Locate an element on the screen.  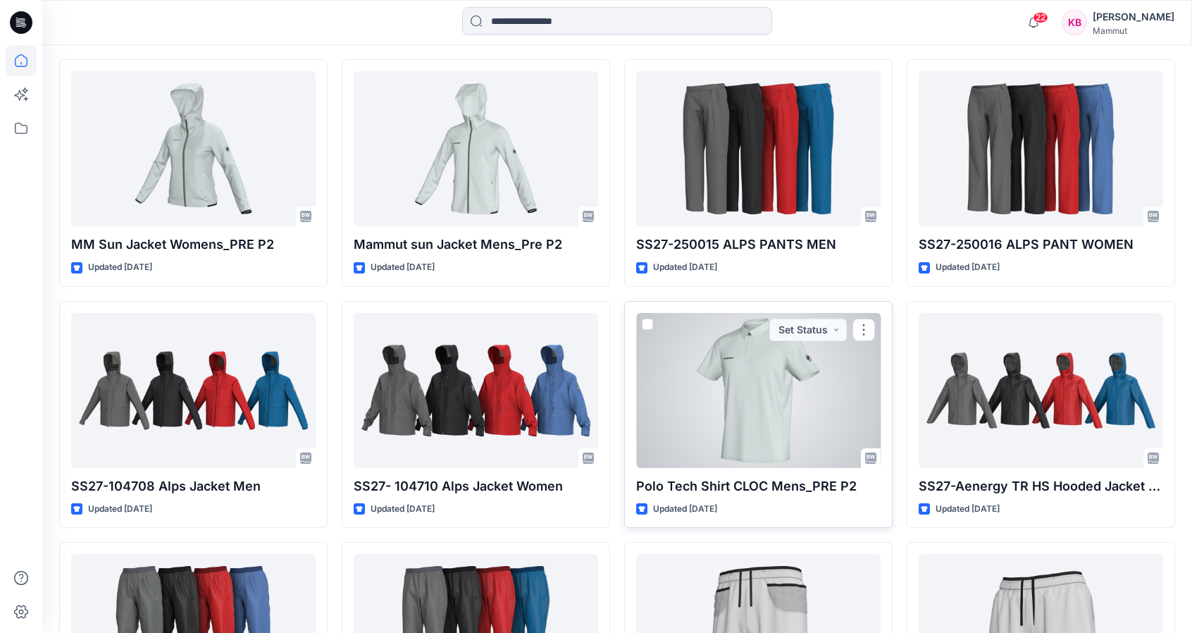
a: Mammut sun Jacket Mens_Pre P2 is located at coordinates (476, 149).